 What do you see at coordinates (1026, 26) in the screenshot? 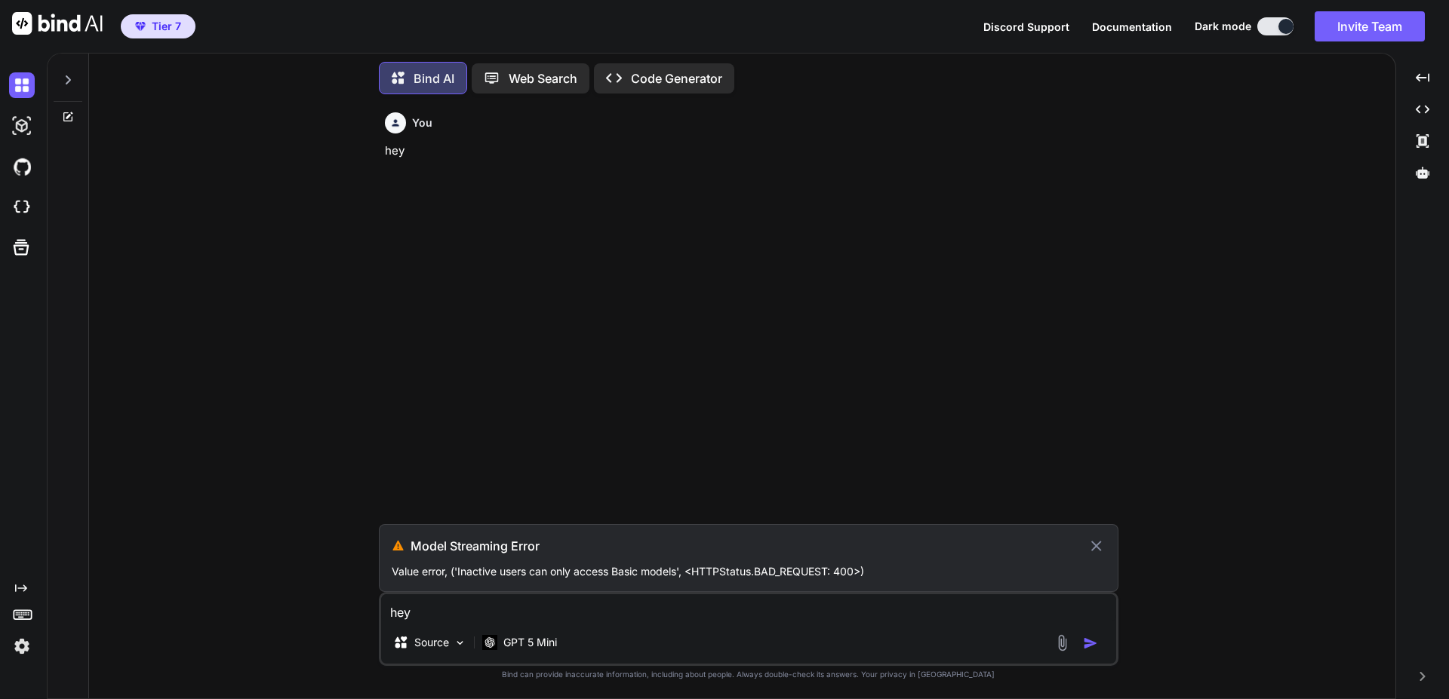
I see `button: Discord Support` at bounding box center [1026, 26].